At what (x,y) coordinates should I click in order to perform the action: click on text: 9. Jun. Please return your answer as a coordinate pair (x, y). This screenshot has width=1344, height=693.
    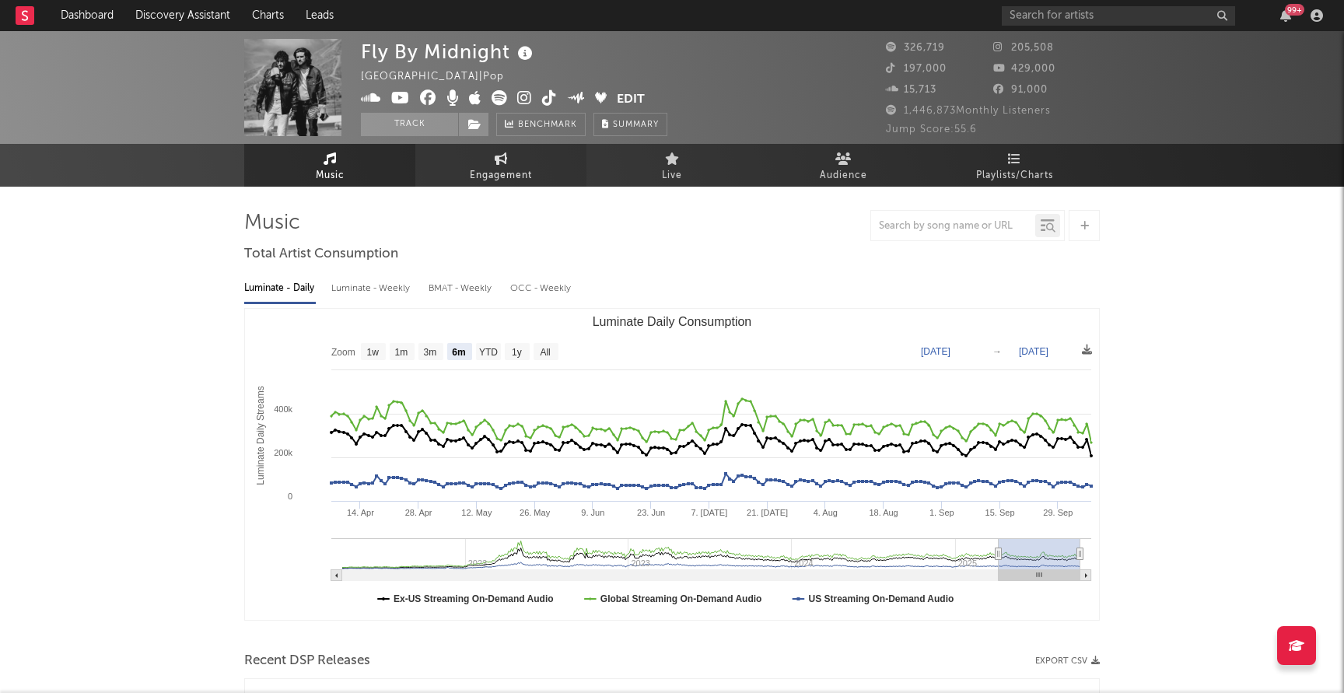
    Looking at the image, I should click on (593, 513).